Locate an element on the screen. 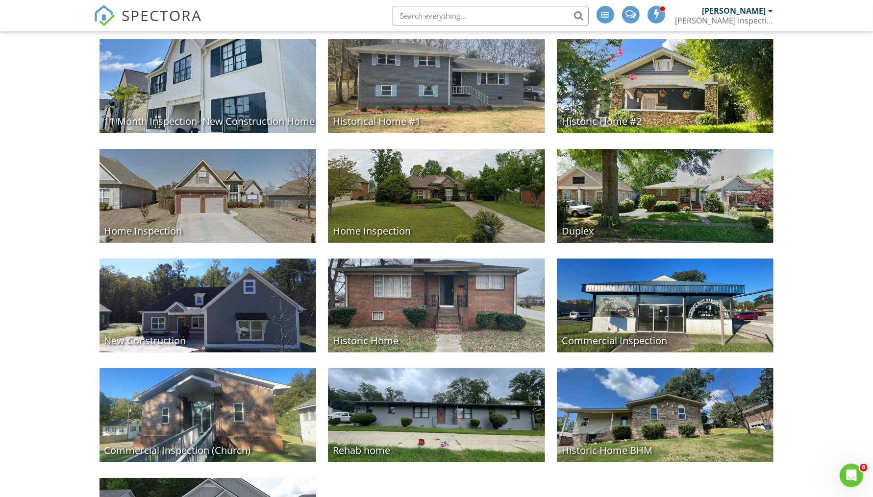 This screenshot has height=497, width=873. input: Search everything... is located at coordinates (490, 16).